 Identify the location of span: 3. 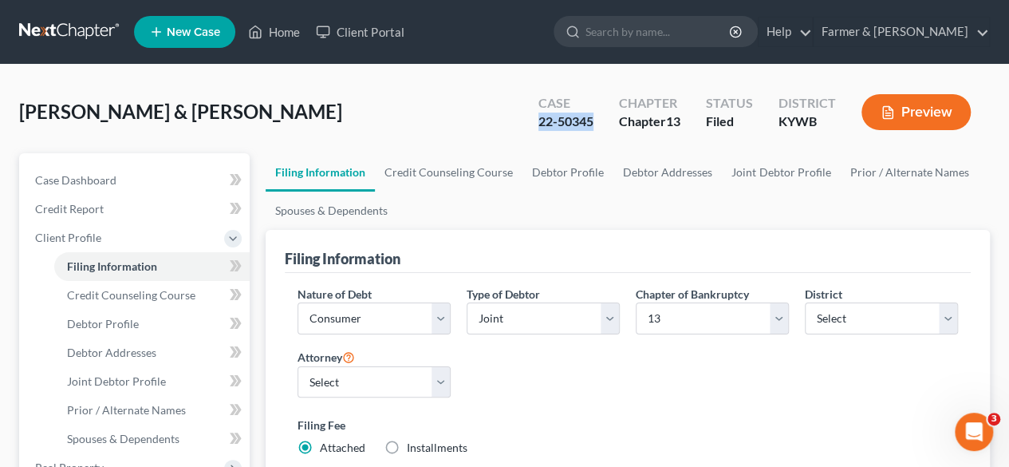
(994, 419).